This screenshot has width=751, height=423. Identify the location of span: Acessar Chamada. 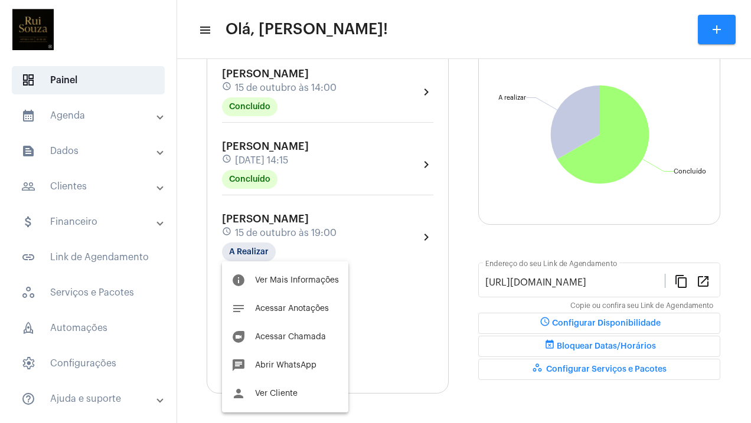
(290, 337).